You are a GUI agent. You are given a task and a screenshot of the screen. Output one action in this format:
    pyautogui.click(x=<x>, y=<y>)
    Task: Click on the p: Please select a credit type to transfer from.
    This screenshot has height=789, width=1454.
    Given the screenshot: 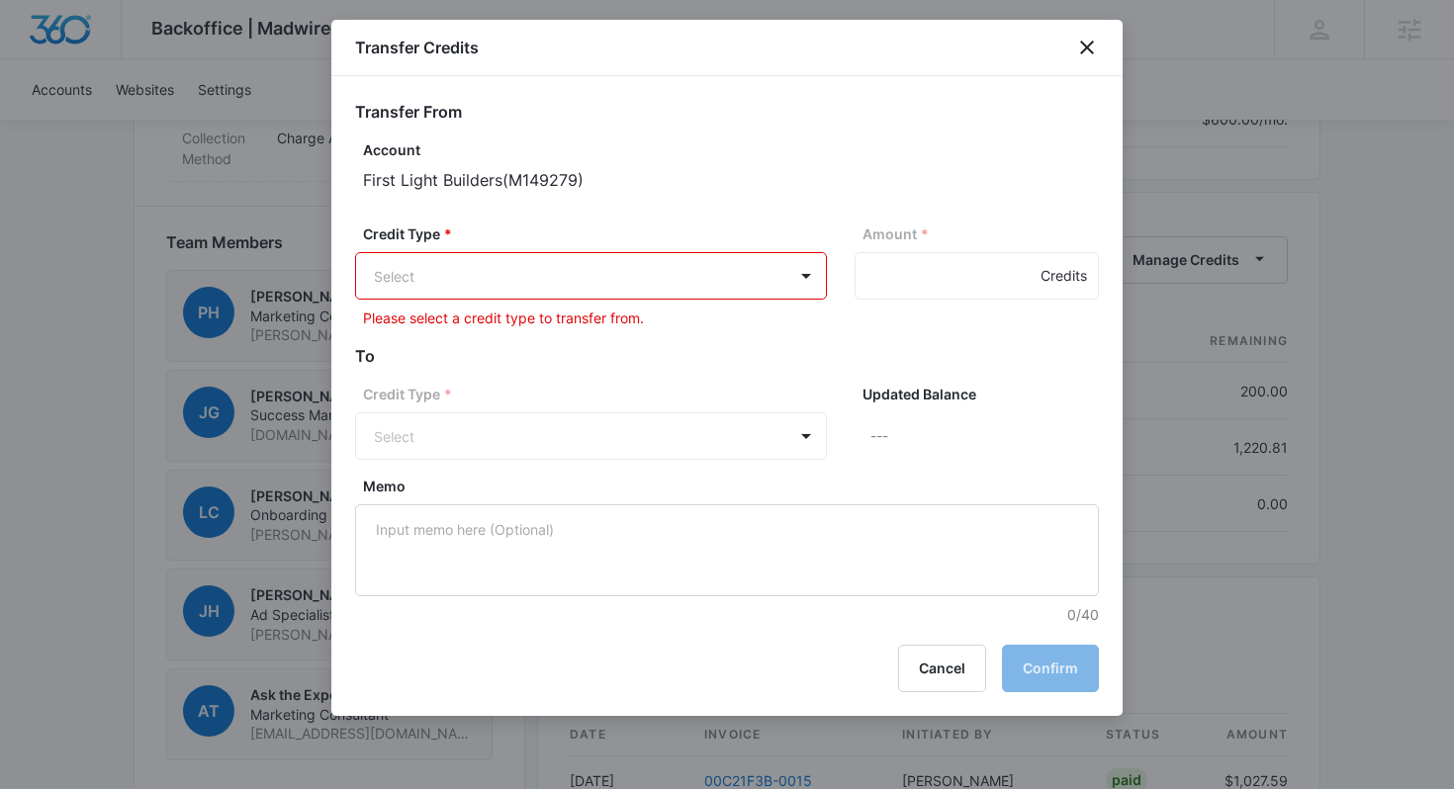 What is the action you would take?
    pyautogui.click(x=594, y=317)
    